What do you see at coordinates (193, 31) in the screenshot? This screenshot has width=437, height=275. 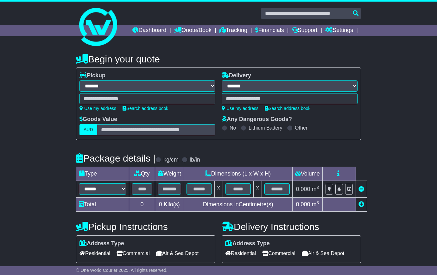 I see `a: Quote/Book` at bounding box center [193, 31].